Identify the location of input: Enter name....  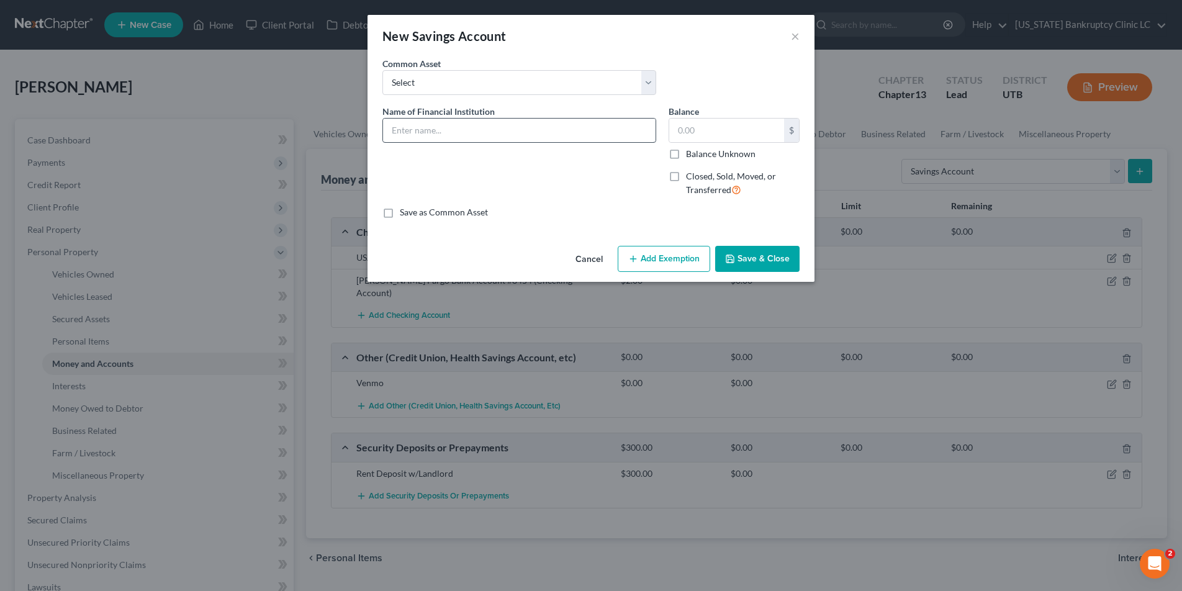
(519, 130).